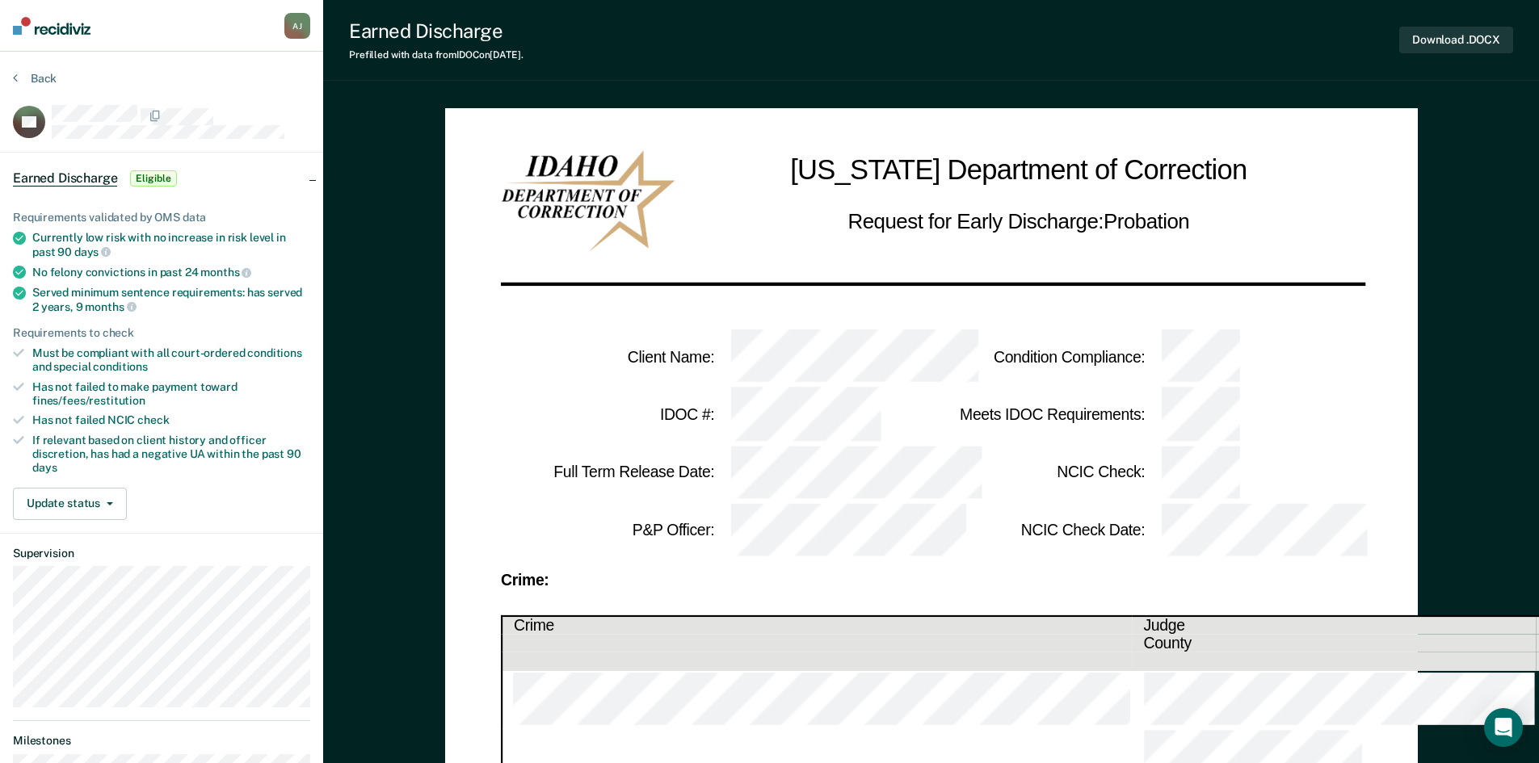 The width and height of the screenshot is (1539, 763). I want to click on div: Requirements validated by OMS data, so click(162, 217).